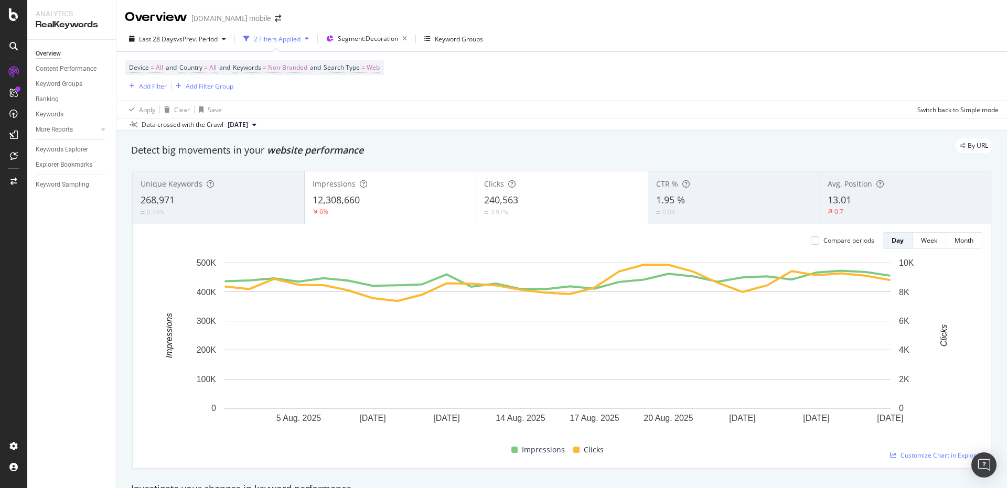 The width and height of the screenshot is (1007, 488). What do you see at coordinates (668, 418) in the screenshot?
I see `text: 20 Aug. 2025` at bounding box center [668, 418].